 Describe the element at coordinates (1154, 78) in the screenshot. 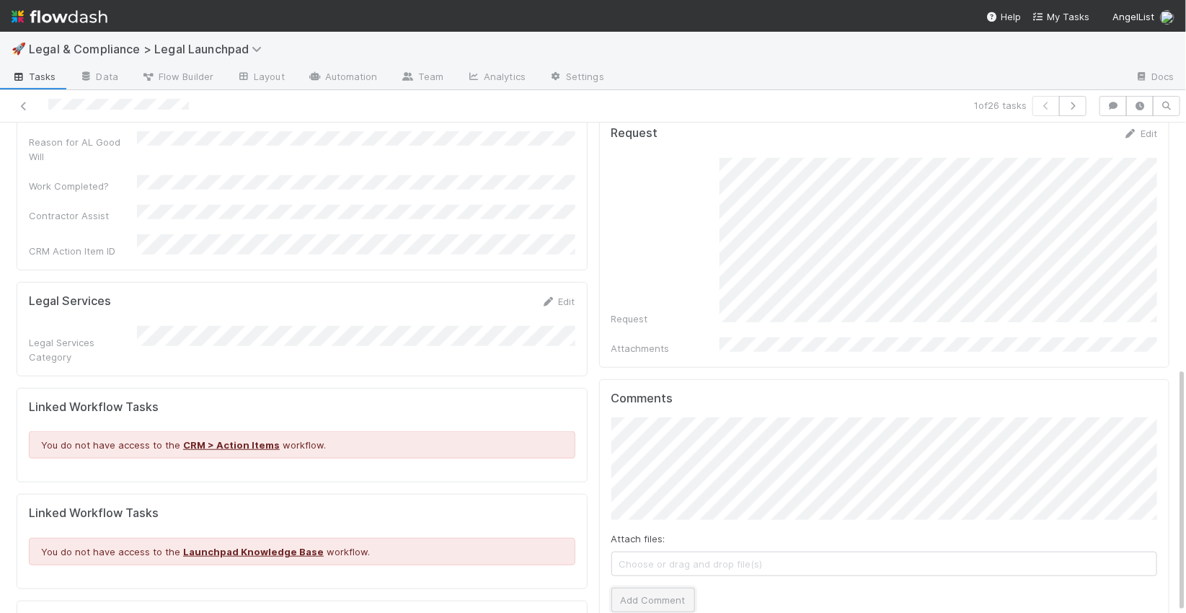

I see `a: Docs` at that location.